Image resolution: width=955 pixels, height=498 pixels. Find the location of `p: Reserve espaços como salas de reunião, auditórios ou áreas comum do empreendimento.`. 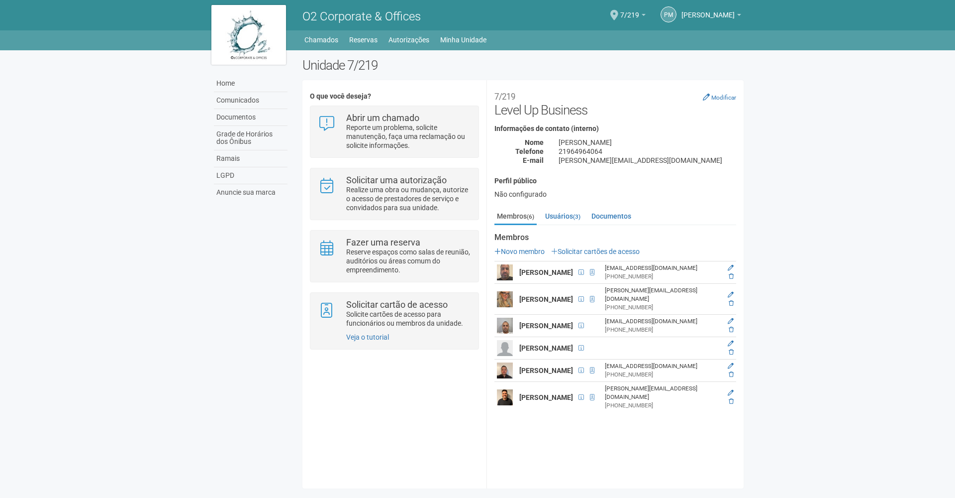

p: Reserve espaços como salas de reunião, auditórios ou áreas comum do empreendimento. is located at coordinates (409, 261).